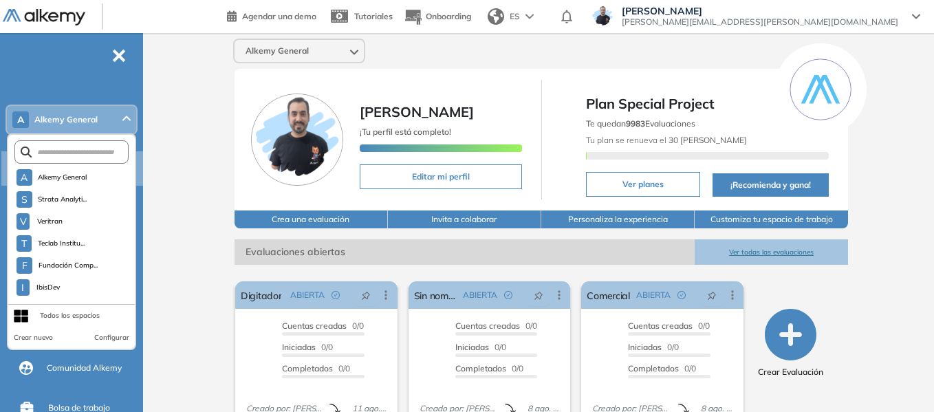  Describe the element at coordinates (33, 338) in the screenshot. I see `button: Crear nuevo` at that location.